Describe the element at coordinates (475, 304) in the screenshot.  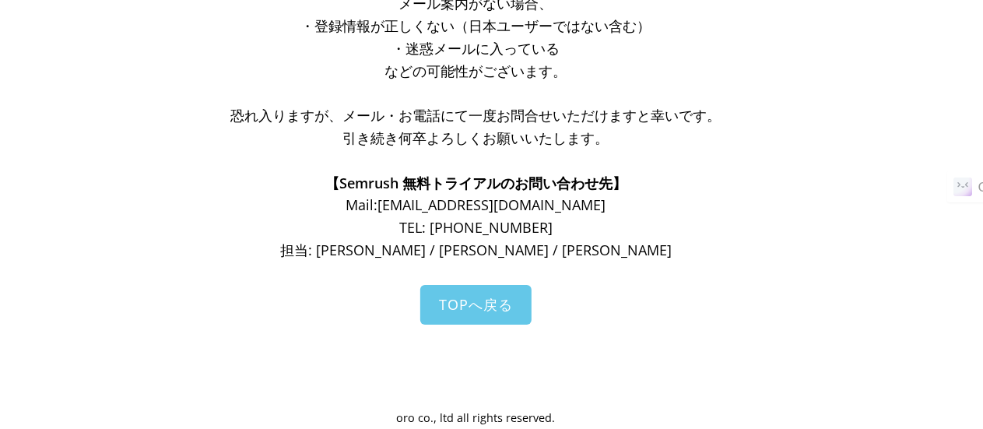
I see `a: TOPへ戻る` at that location.